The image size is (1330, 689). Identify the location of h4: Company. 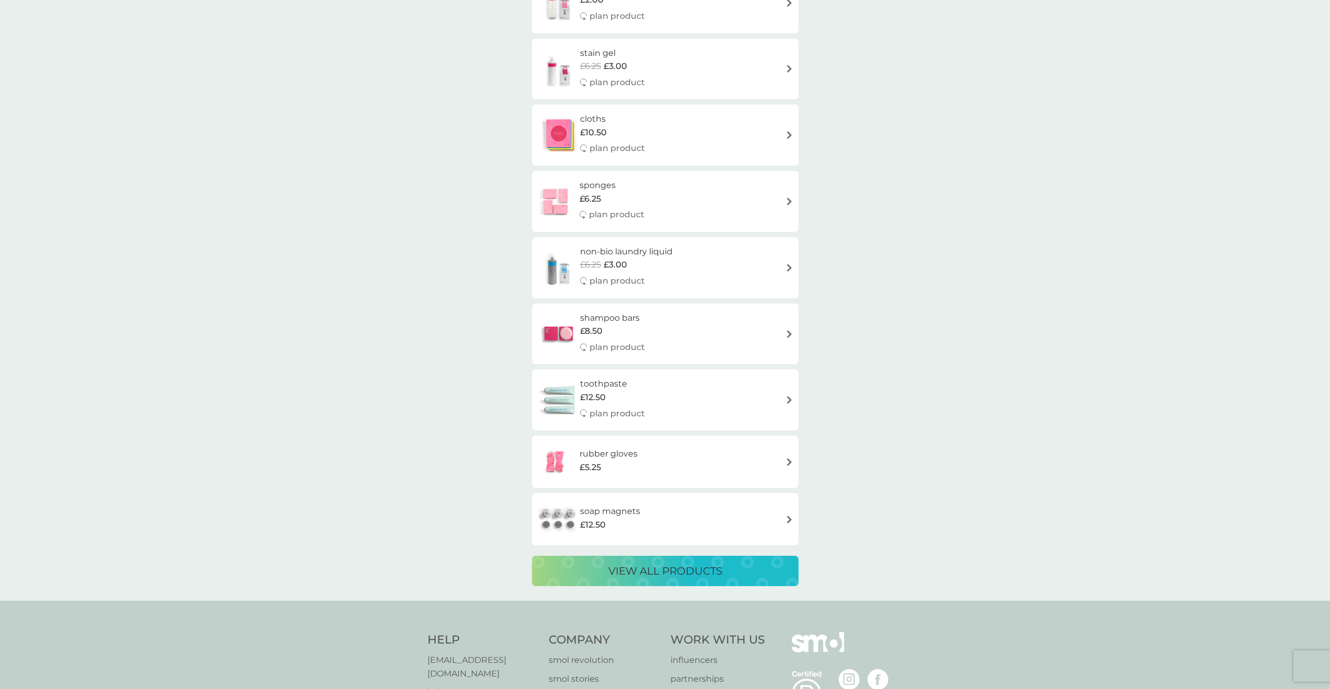
(604, 640).